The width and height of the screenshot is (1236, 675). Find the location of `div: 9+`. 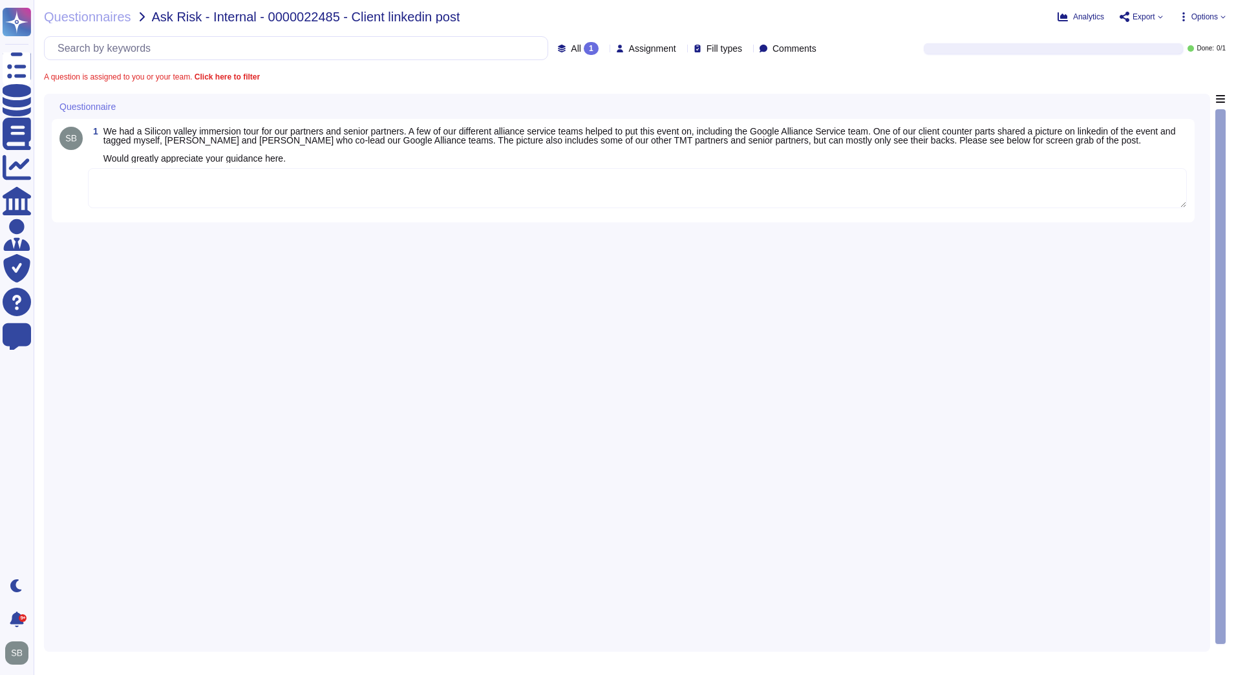

div: 9+ is located at coordinates (23, 618).